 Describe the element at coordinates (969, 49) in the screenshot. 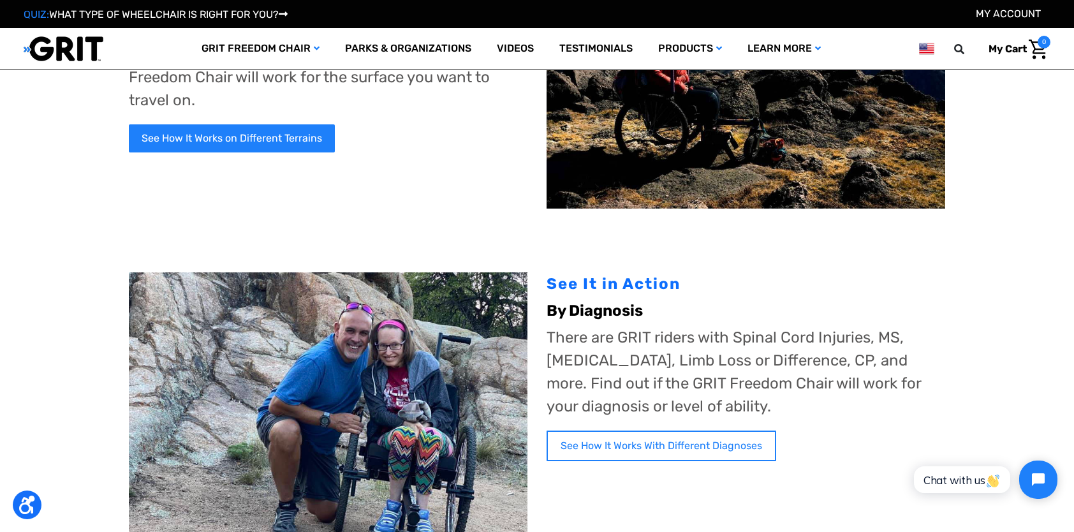

I see `input: Search` at that location.